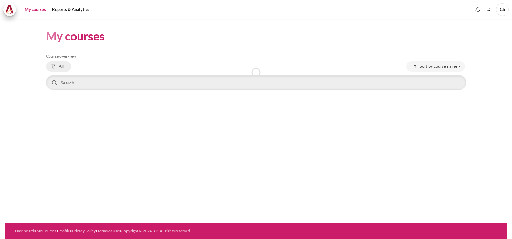  What do you see at coordinates (64, 231) in the screenshot?
I see `a: Profile` at bounding box center [64, 231].